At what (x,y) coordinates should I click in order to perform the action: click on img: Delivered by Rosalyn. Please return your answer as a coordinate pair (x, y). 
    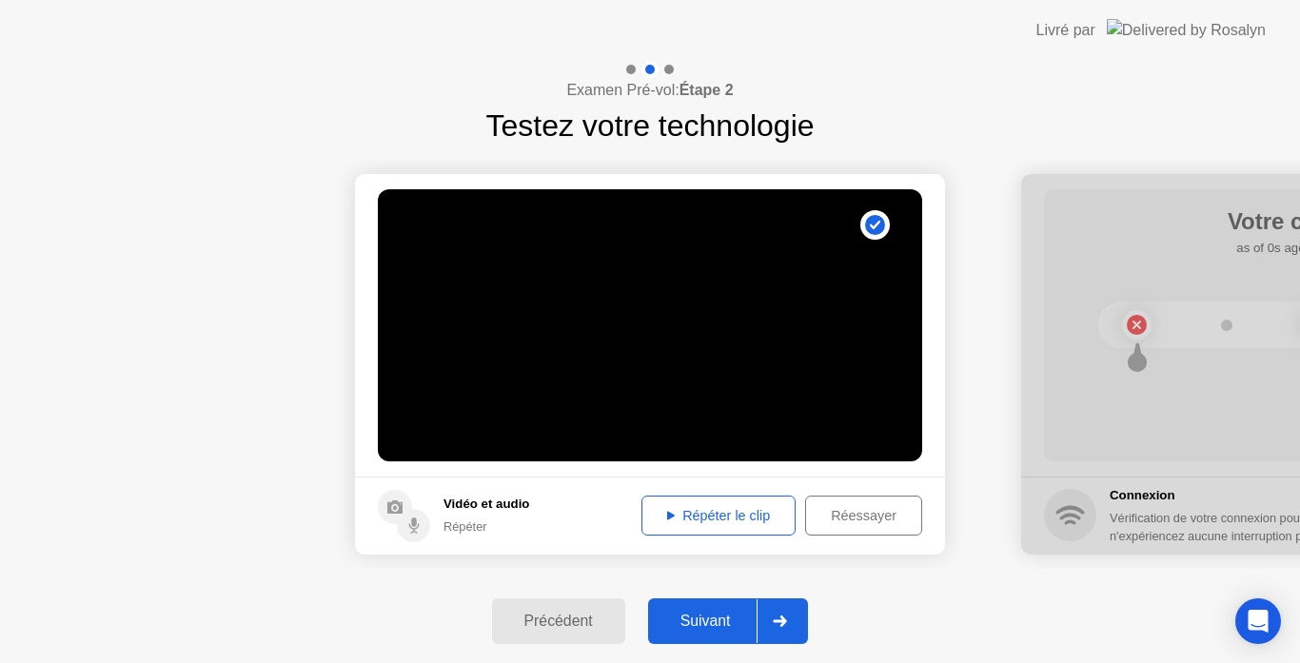
    Looking at the image, I should click on (1185, 29).